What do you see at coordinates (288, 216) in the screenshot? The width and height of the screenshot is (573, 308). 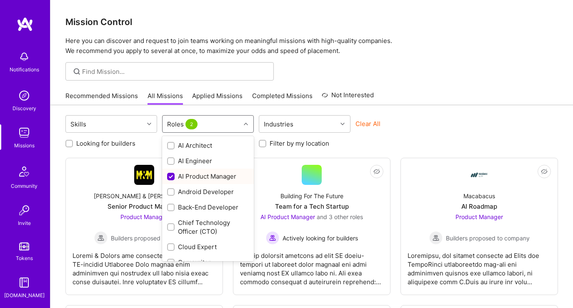 I see `span: AI Product Manager` at bounding box center [288, 216].